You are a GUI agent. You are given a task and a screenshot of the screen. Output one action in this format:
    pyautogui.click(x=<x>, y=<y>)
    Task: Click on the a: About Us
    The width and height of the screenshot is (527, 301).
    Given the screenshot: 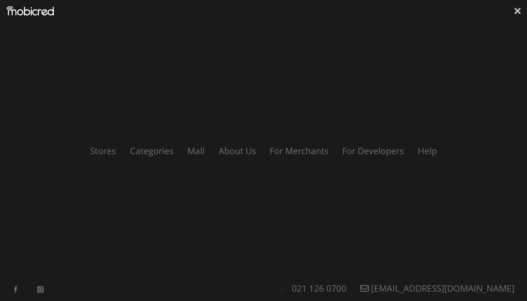 What is the action you would take?
    pyautogui.click(x=237, y=151)
    